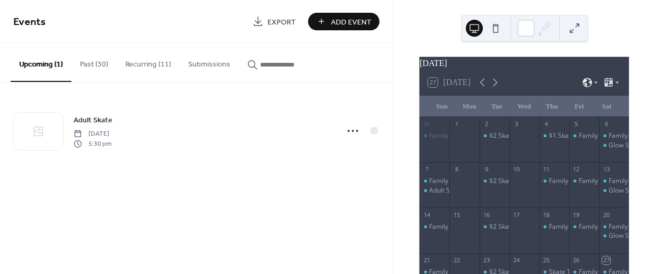  Describe the element at coordinates (93, 120) in the screenshot. I see `a: Adult Skate` at that location.